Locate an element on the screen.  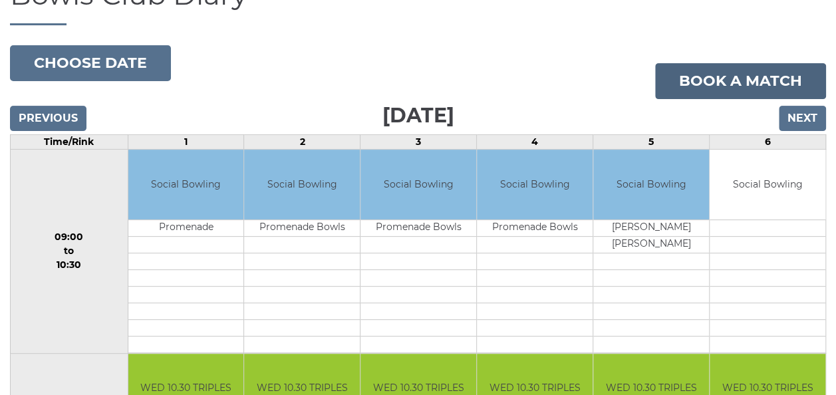
a: Book a match is located at coordinates (740, 81).